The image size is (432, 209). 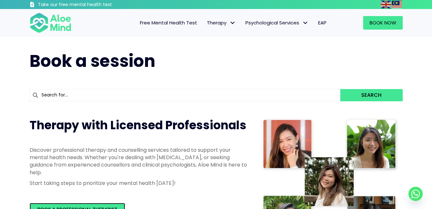 I want to click on span: Therapy with Licensed Professionals, so click(x=138, y=125).